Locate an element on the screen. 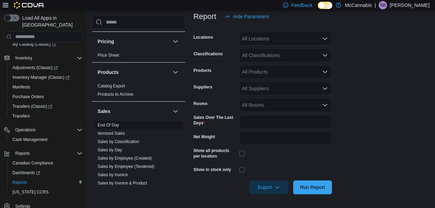 Image resolution: width=435 pixels, height=208 pixels. div: Samantha Butt is located at coordinates (383, 5).